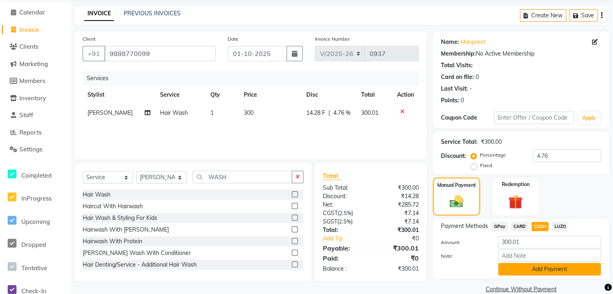 The image size is (613, 294). Describe the element at coordinates (212, 113) in the screenshot. I see `span: 1` at that location.